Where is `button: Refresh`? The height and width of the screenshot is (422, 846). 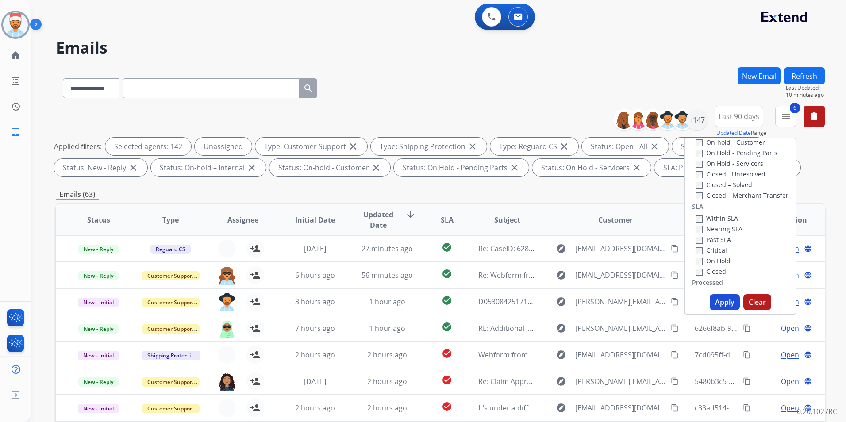 button: Refresh is located at coordinates (804, 76).